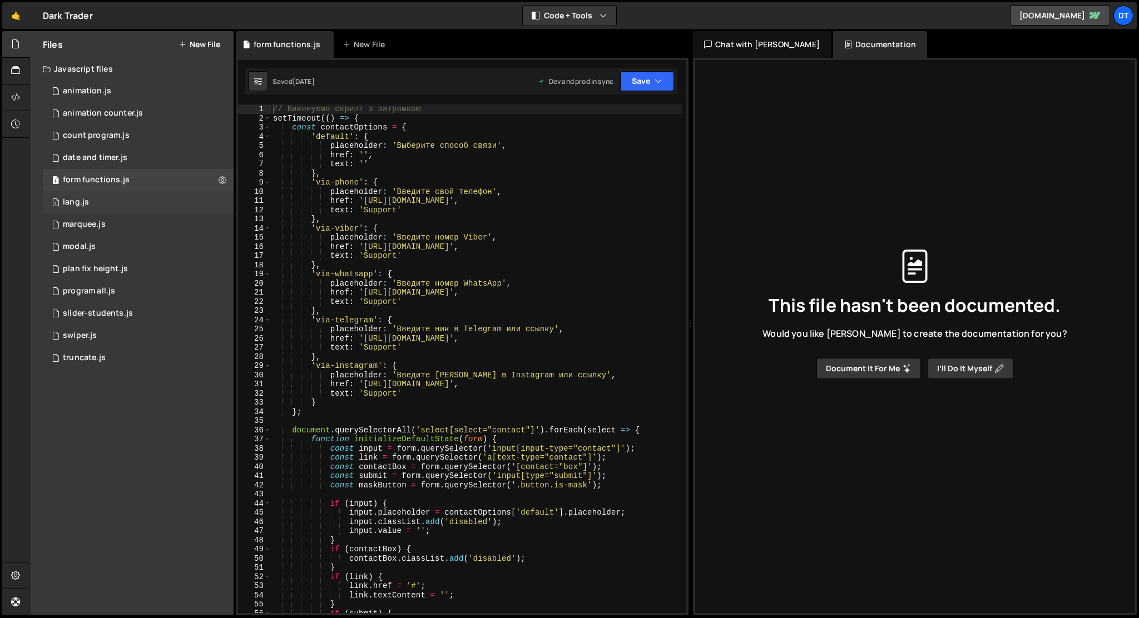 This screenshot has width=1139, height=618. What do you see at coordinates (254, 339) in the screenshot?
I see `div: 26` at bounding box center [254, 339].